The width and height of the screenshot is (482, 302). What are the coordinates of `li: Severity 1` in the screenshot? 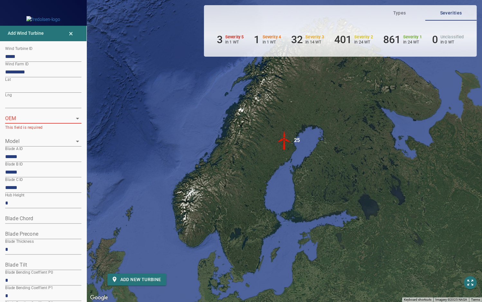 It's located at (402, 40).